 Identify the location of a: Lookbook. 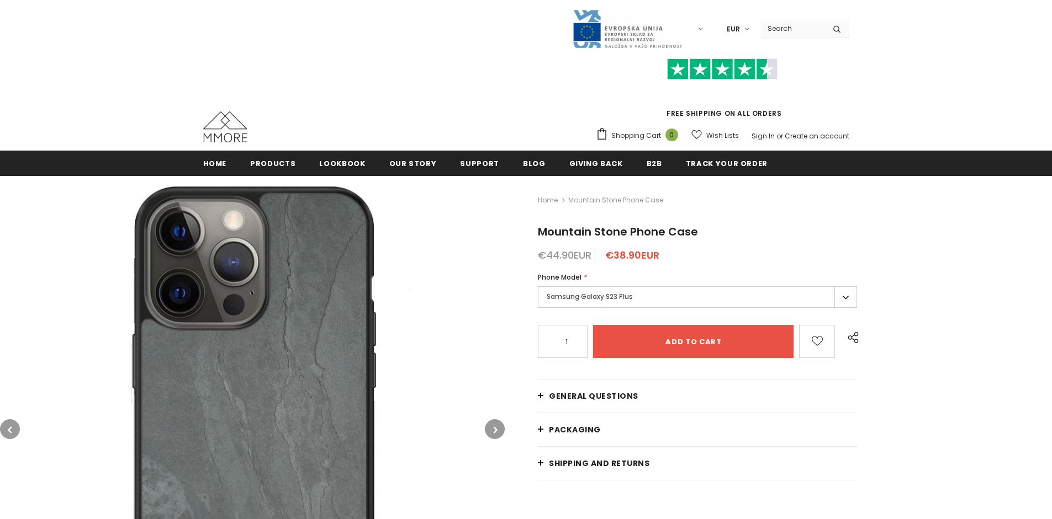
(342, 163).